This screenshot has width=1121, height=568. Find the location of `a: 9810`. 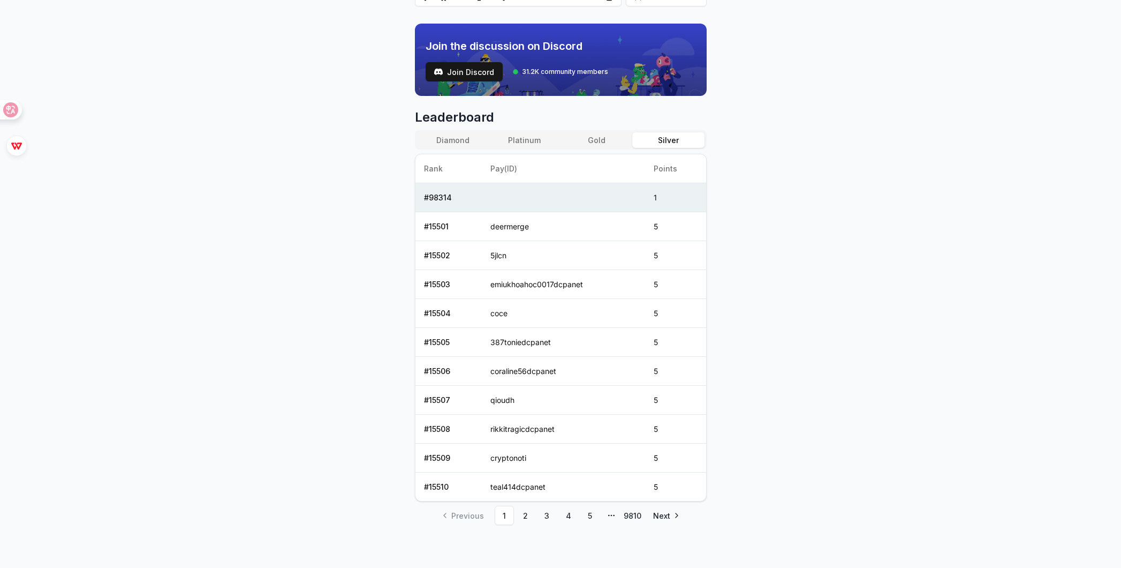

a: 9810 is located at coordinates (633, 515).